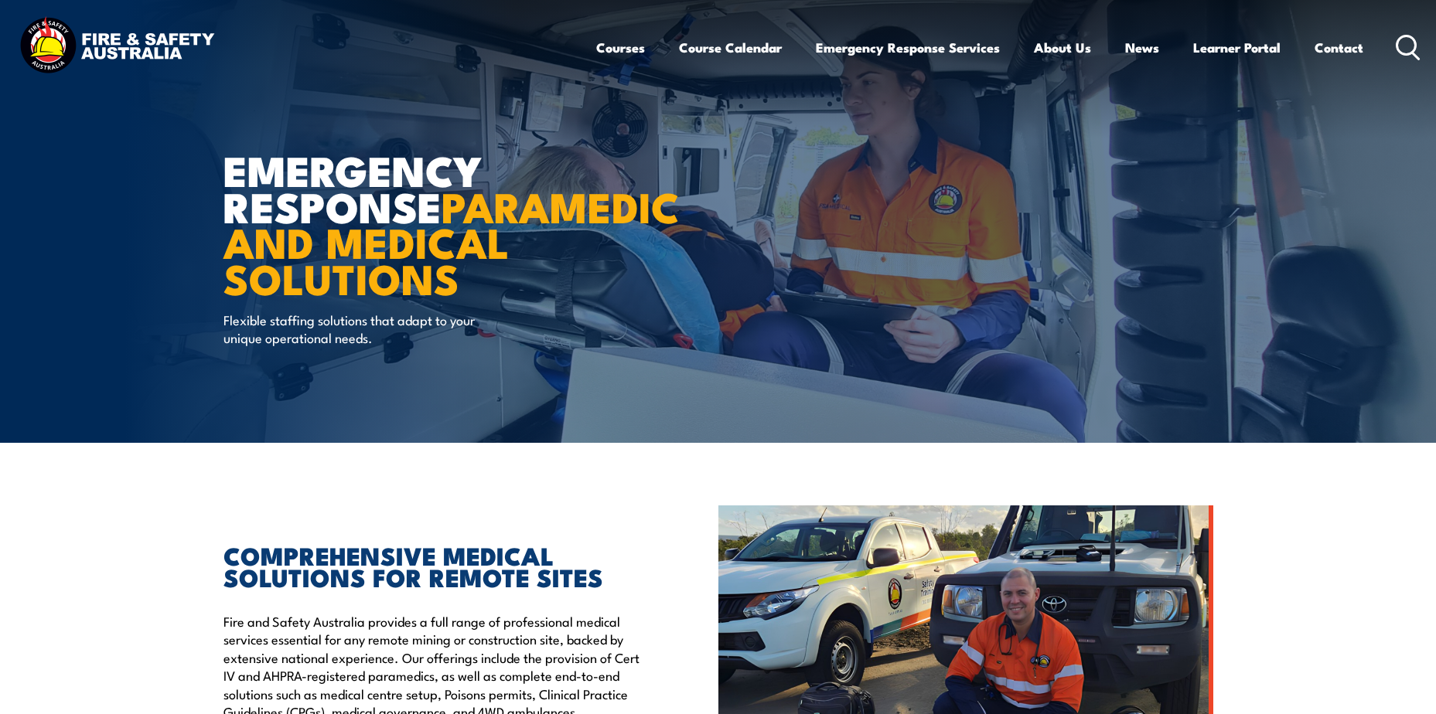 The image size is (1436, 714). What do you see at coordinates (452, 241) in the screenshot?
I see `strong: PARAMEDIC AND MEDICAL SOLUTIONS` at bounding box center [452, 241].